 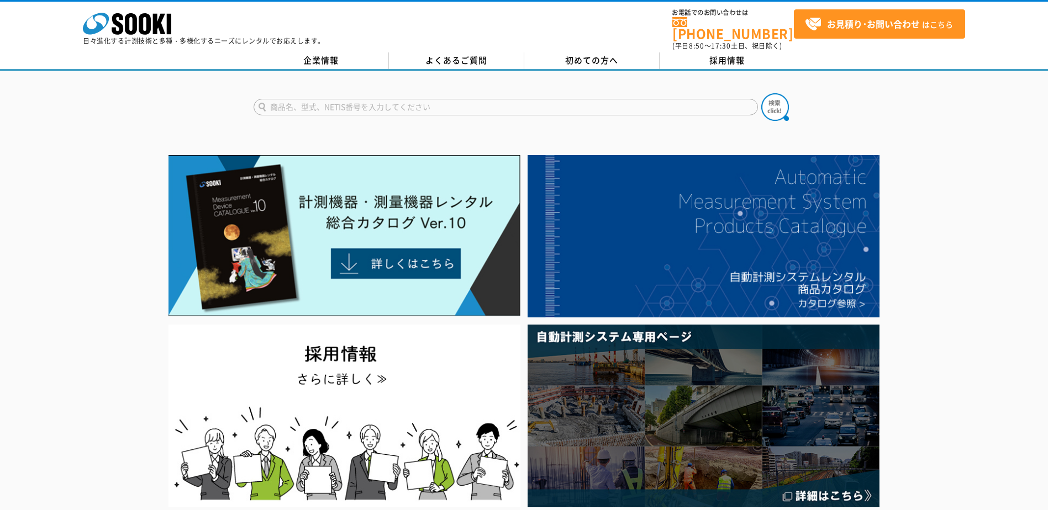 I want to click on img: 自動計測システムカタログ, so click(x=703, y=236).